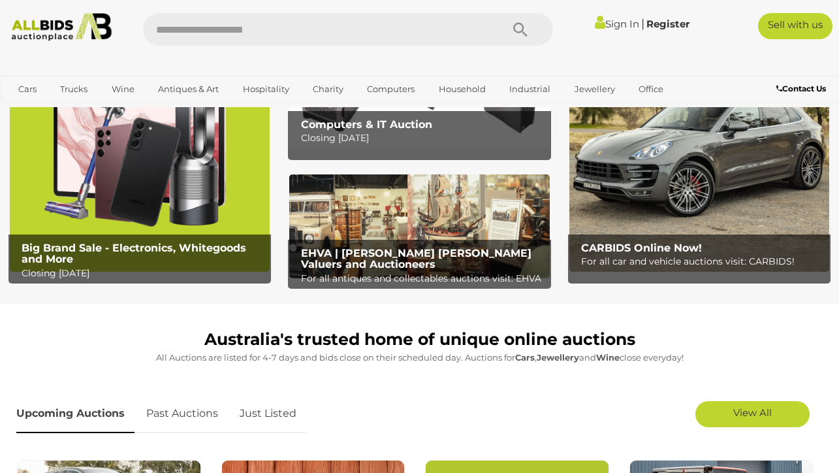  Describe the element at coordinates (617, 23) in the screenshot. I see `a: Sign In` at that location.